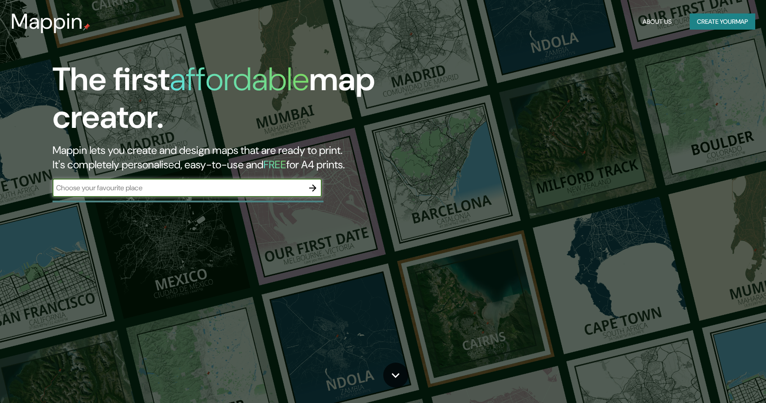 This screenshot has width=766, height=403. What do you see at coordinates (178, 188) in the screenshot?
I see `input: Choose your favourite place` at bounding box center [178, 188].